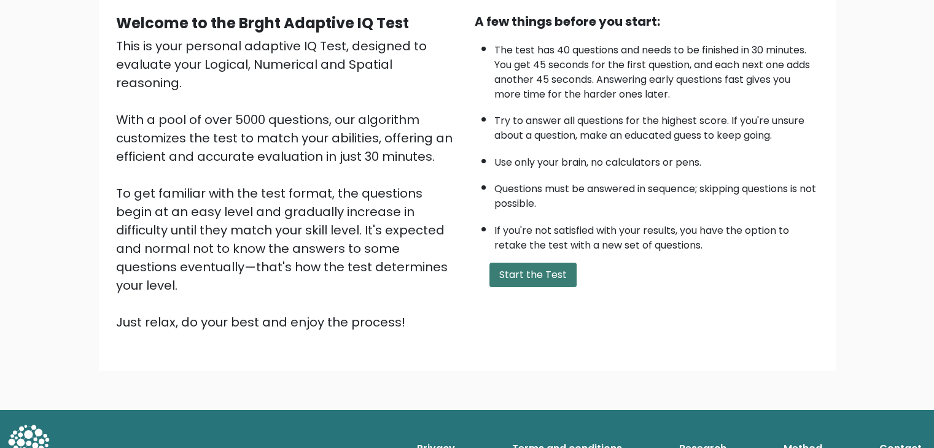 The image size is (934, 448). I want to click on li: If you're not satisfied with your results, you have the option to retake the test with a new set ..., so click(656, 235).